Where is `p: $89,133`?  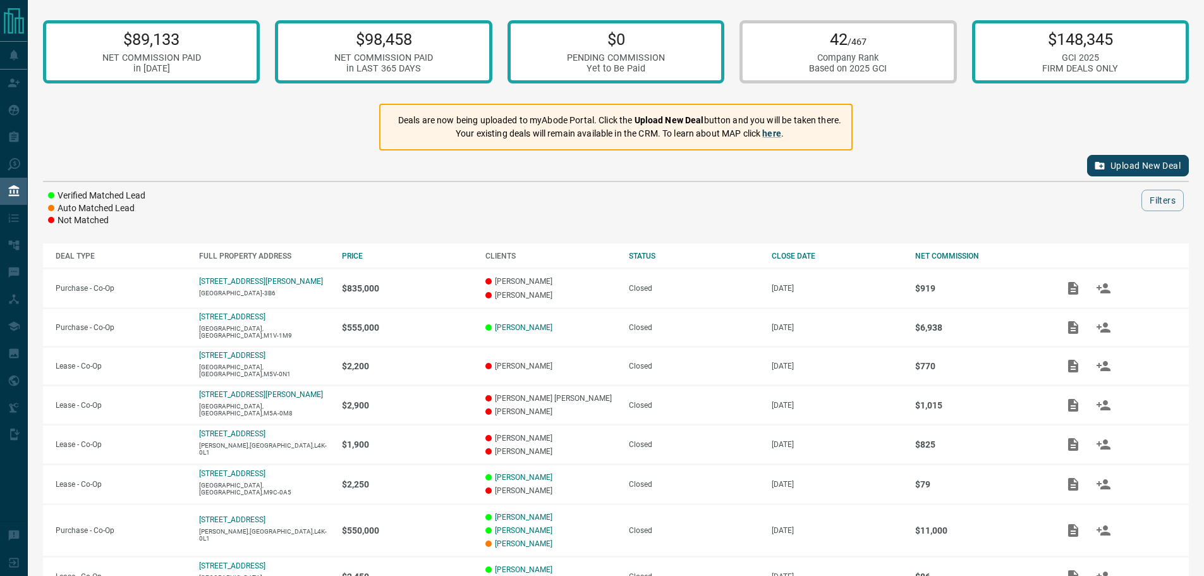
p: $89,133 is located at coordinates (152, 39).